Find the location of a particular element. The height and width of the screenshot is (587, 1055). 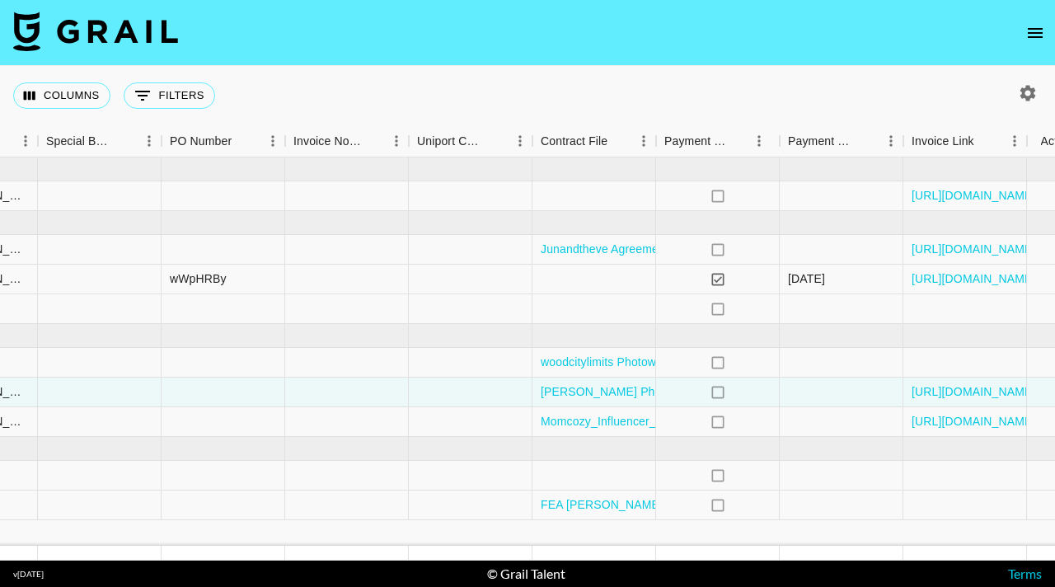

button: open drawer is located at coordinates (1036, 33).